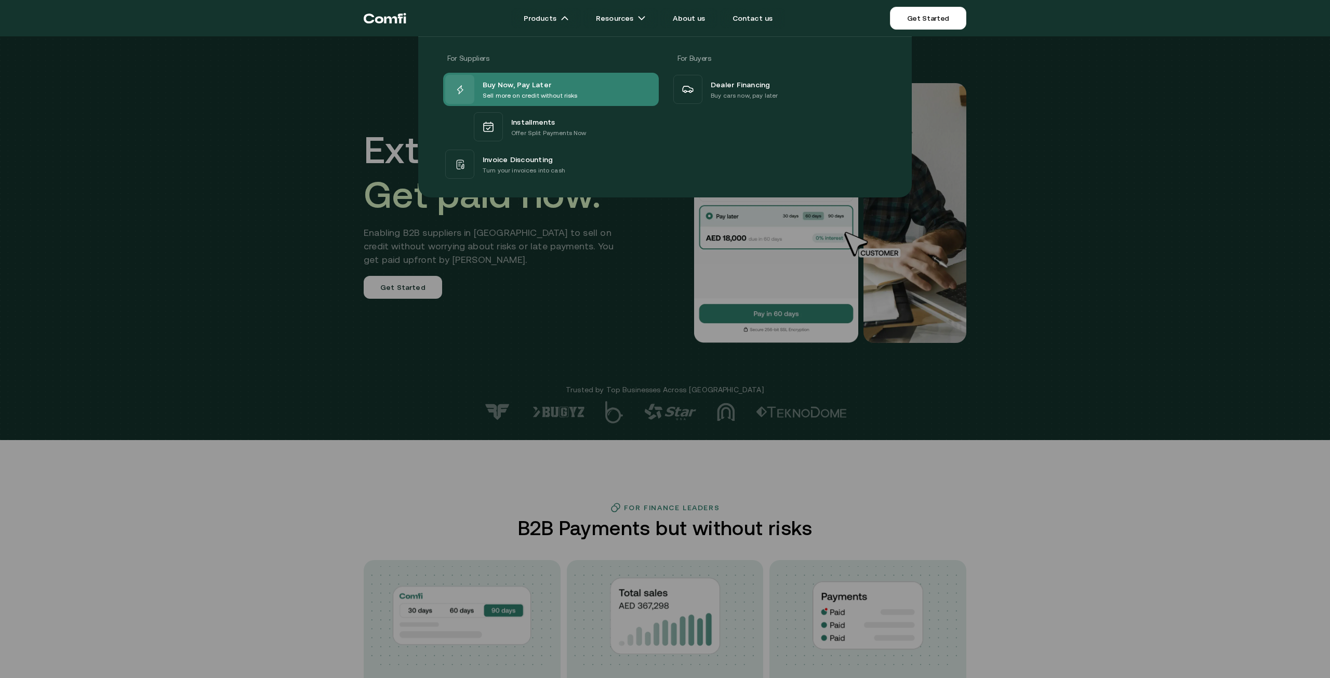 This screenshot has height=678, width=1330. Describe the element at coordinates (779, 89) in the screenshot. I see `a: Dealer FinancingBuy cars now, pay later` at that location.